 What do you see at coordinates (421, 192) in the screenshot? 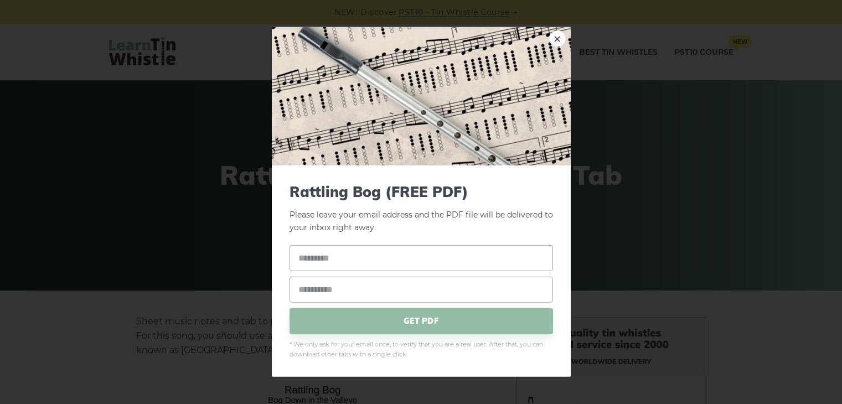
I see `span: Rattling Bog (FREE PDF)` at bounding box center [421, 192].